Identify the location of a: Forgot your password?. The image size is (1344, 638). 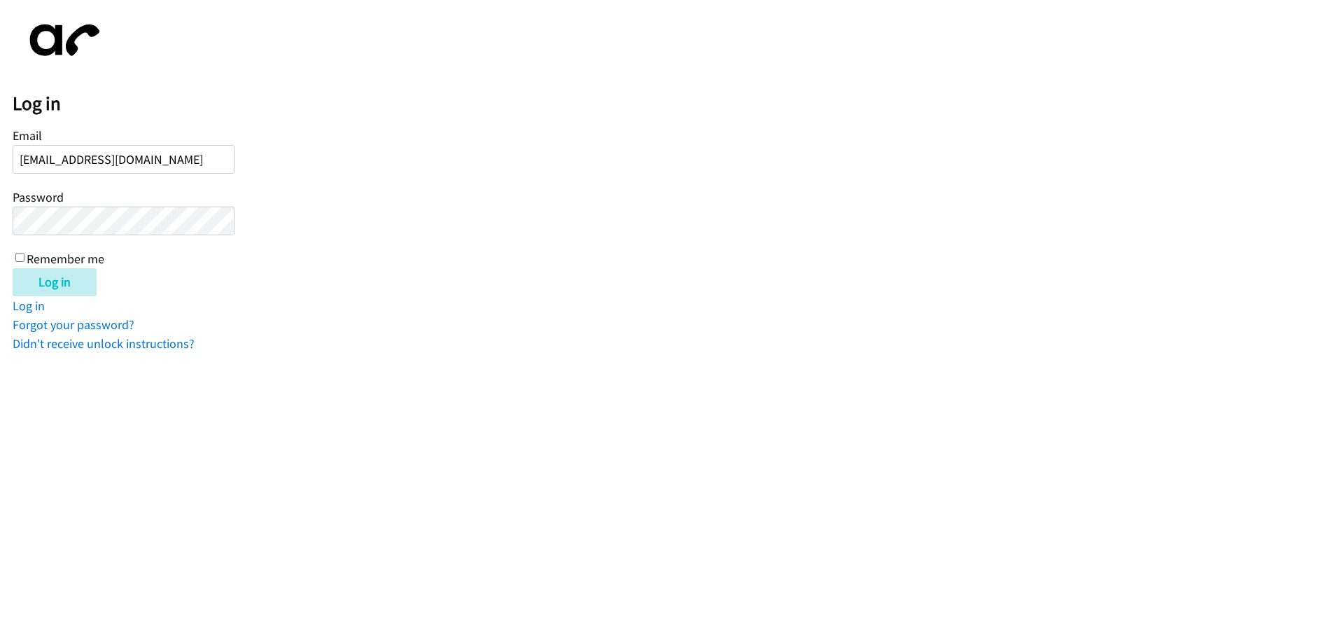
(73, 324).